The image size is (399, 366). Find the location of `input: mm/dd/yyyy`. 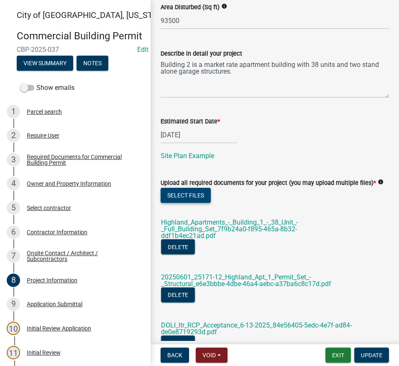

input: mm/dd/yyyy is located at coordinates (199, 135).